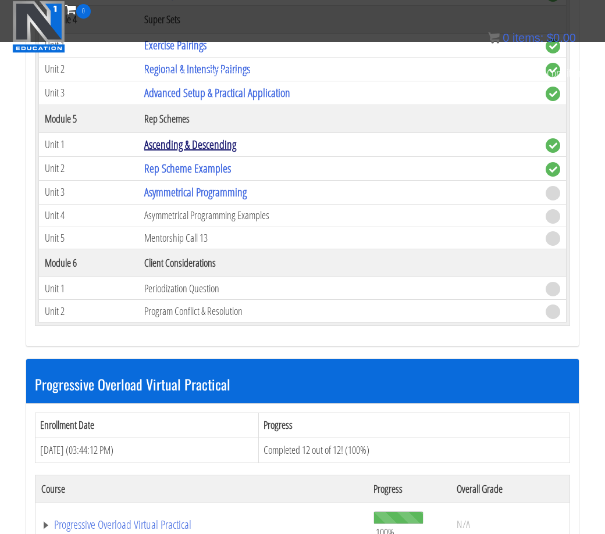 This screenshot has width=605, height=534. Describe the element at coordinates (288, 73) in the screenshot. I see `a: Contact` at that location.